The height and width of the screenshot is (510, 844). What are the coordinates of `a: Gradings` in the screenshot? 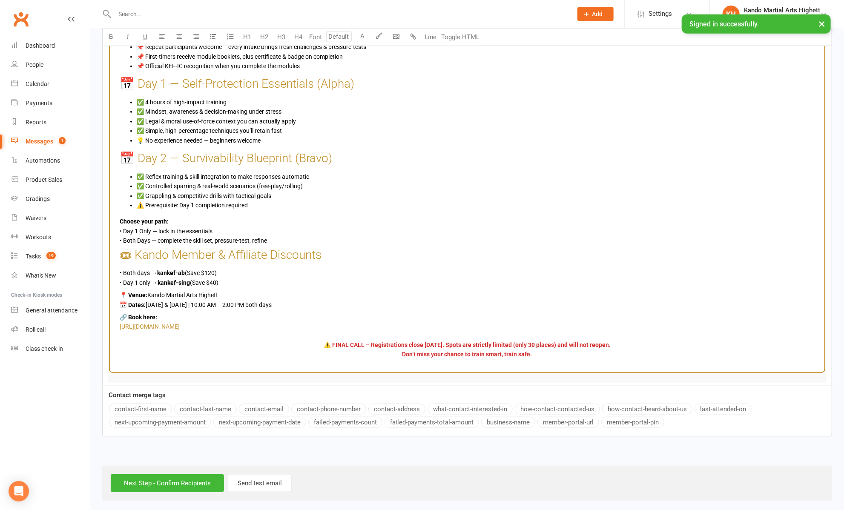 It's located at (50, 199).